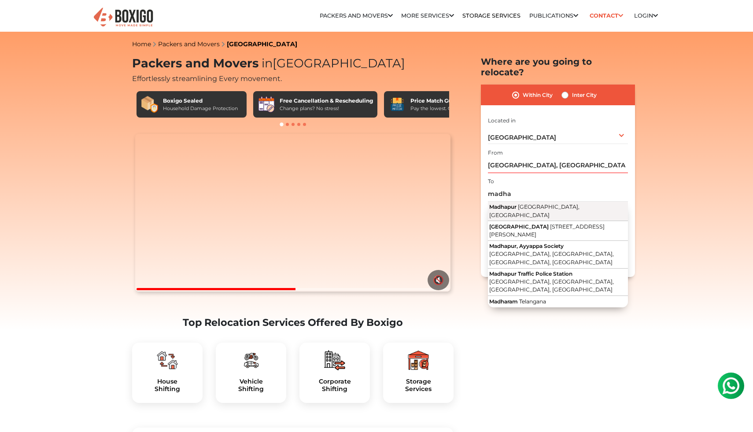 The height and width of the screenshot is (432, 753). Describe the element at coordinates (293, 322) in the screenshot. I see `h2: Top Relocation Services Offered By Boxigo` at that location.